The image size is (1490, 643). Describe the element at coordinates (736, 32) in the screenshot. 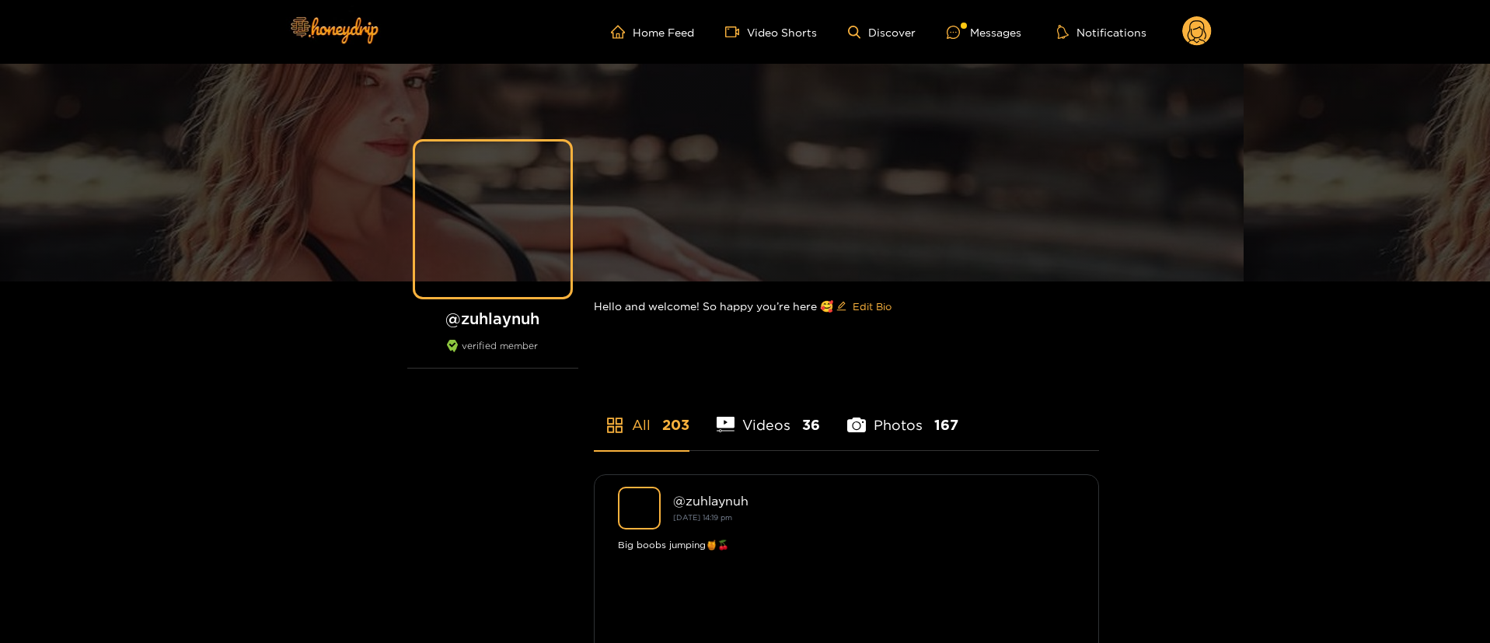

I see `span: video-camera` at that location.